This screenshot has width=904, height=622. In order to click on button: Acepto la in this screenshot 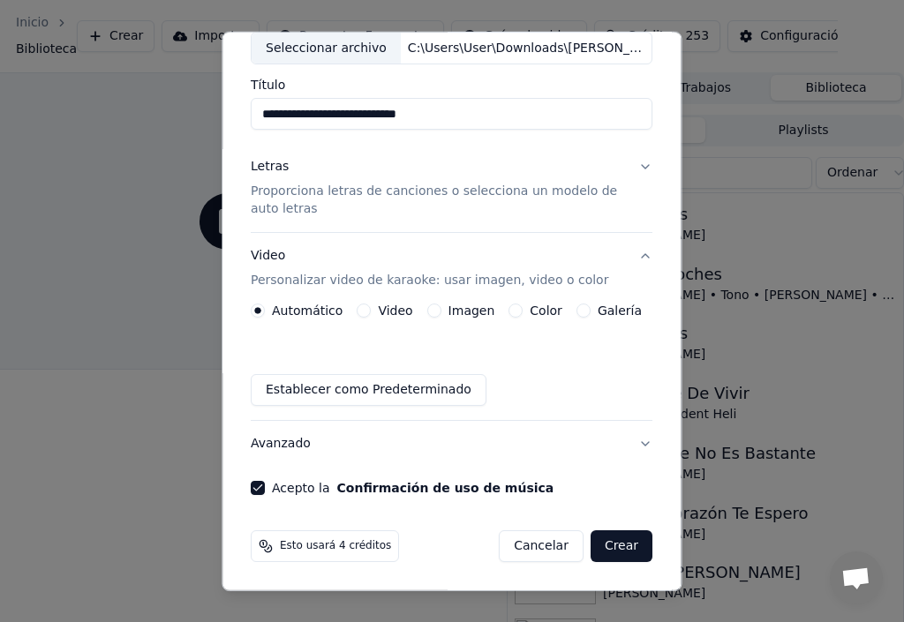, I will do `click(446, 488)`.